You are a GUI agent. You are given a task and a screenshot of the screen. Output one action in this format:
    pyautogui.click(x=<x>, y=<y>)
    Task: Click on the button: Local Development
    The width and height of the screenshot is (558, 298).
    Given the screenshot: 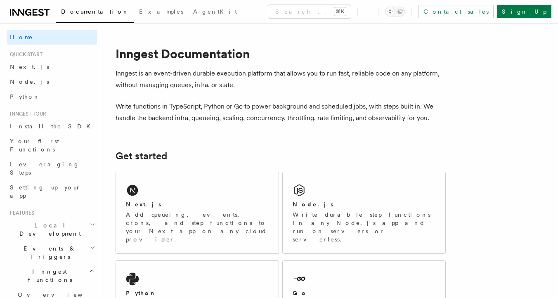 What is the action you would take?
    pyautogui.click(x=52, y=229)
    